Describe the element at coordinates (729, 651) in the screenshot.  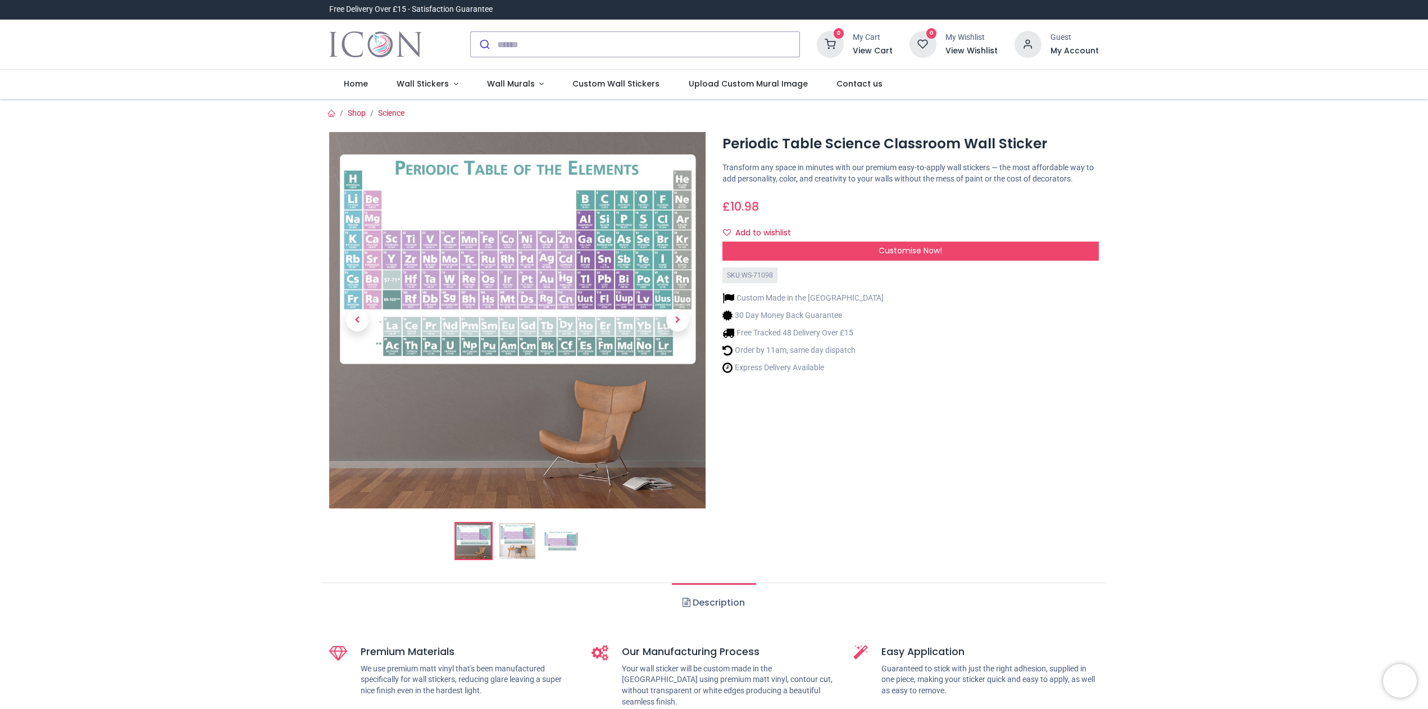
I see `h5: Our Manufacturing Process` at that location.